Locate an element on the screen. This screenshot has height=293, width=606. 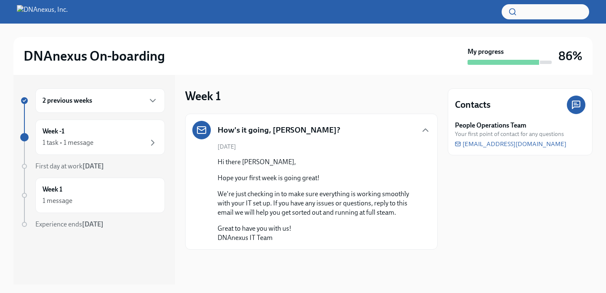
h6: Week -1 is located at coordinates (53, 131).